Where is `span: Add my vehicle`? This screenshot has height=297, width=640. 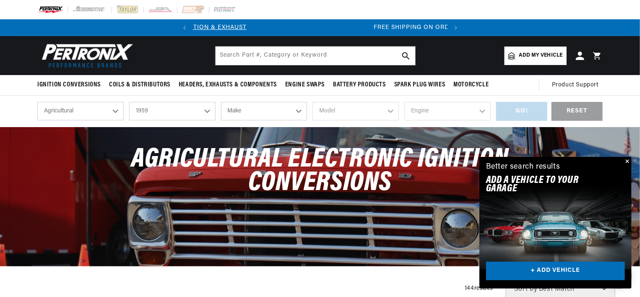
span: Add my vehicle is located at coordinates (541, 55).